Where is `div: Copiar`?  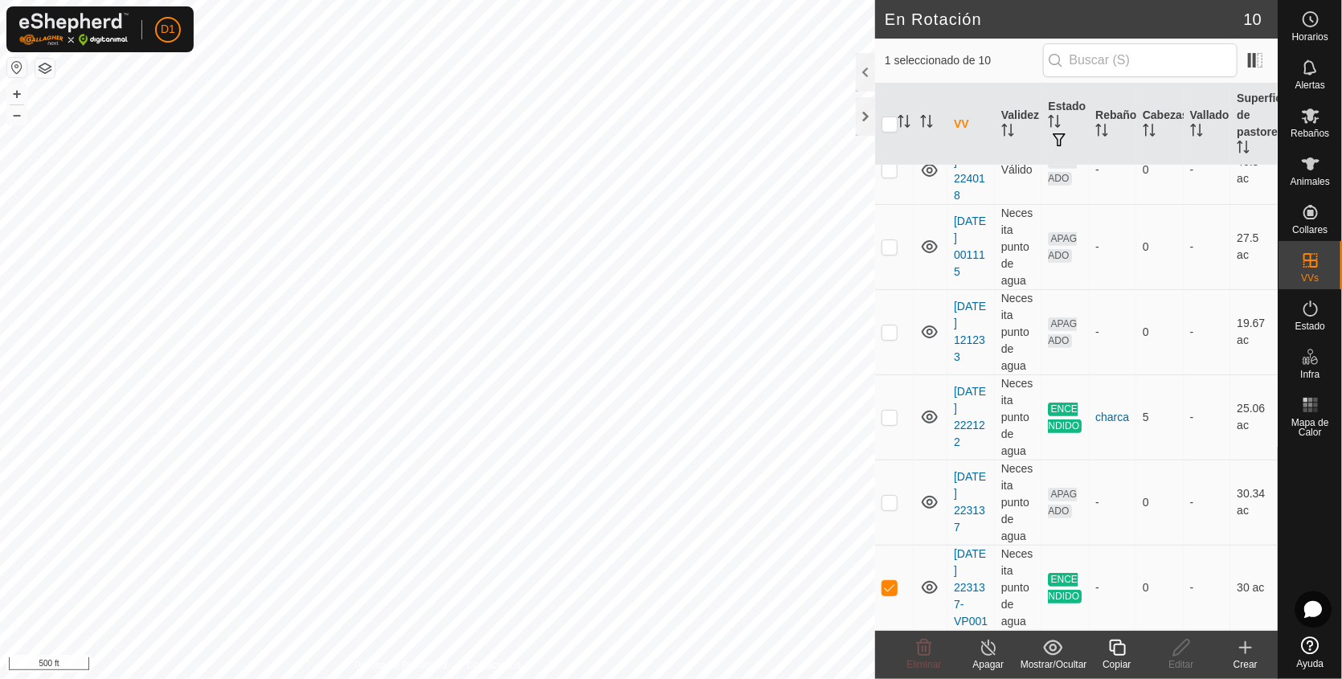 div: Copiar is located at coordinates (1117, 665).